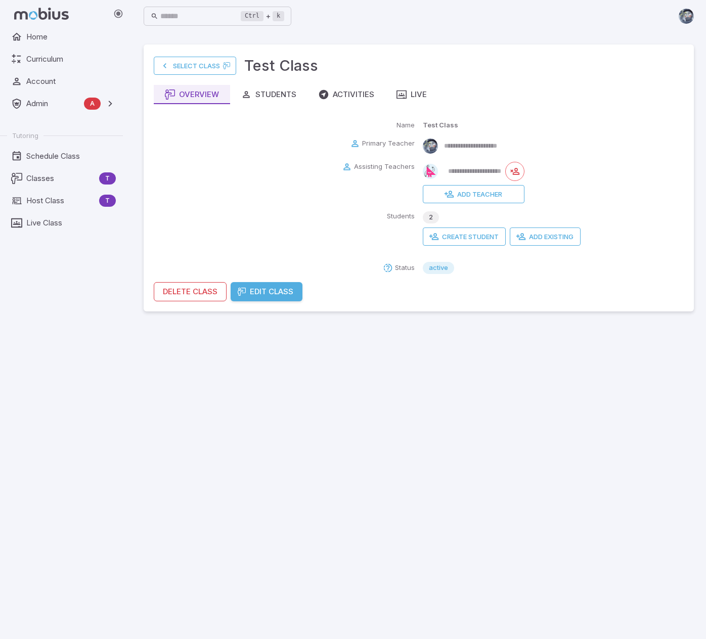  I want to click on span: Tutoring, so click(25, 136).